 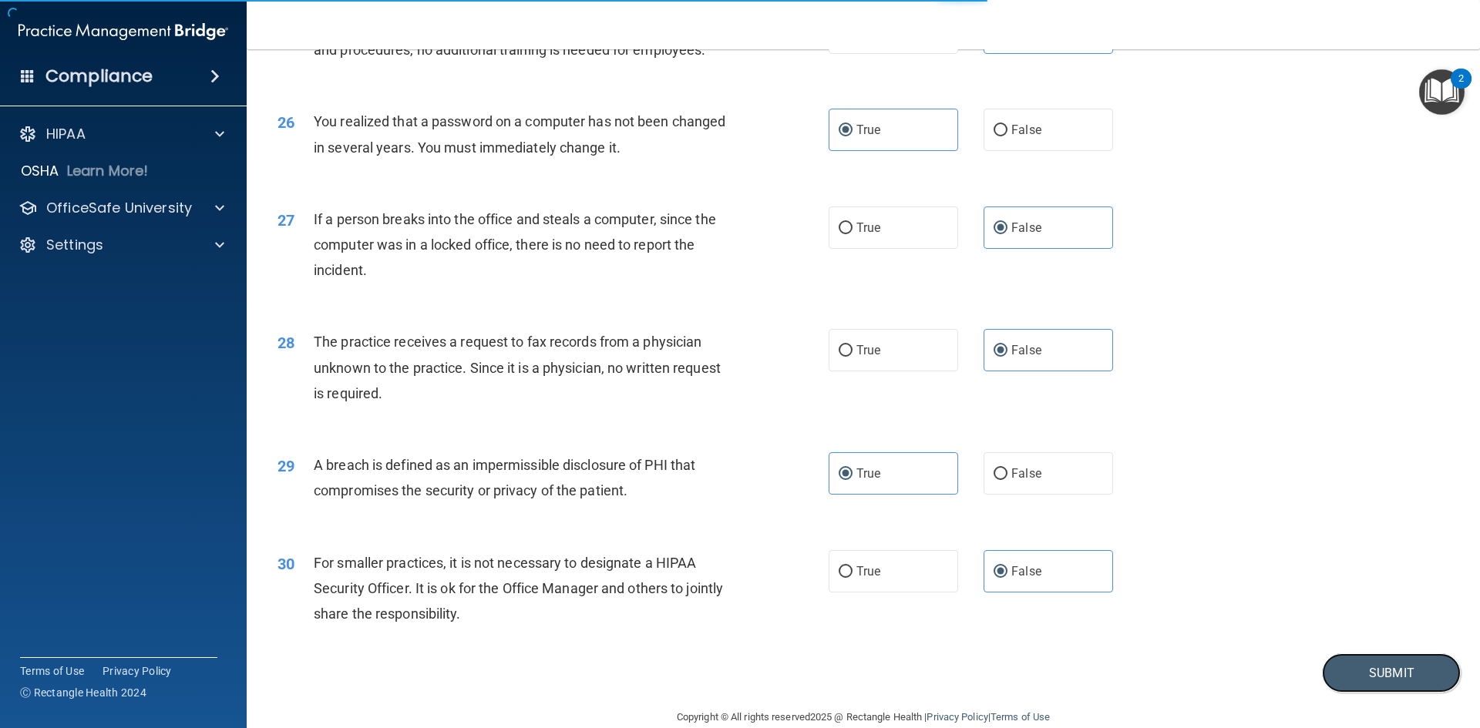 I want to click on h4: Compliance, so click(x=99, y=76).